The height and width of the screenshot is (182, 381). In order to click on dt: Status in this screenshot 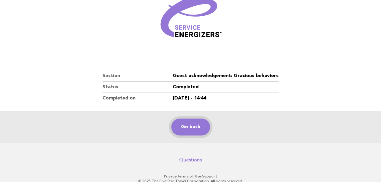, I will do `click(138, 87)`.